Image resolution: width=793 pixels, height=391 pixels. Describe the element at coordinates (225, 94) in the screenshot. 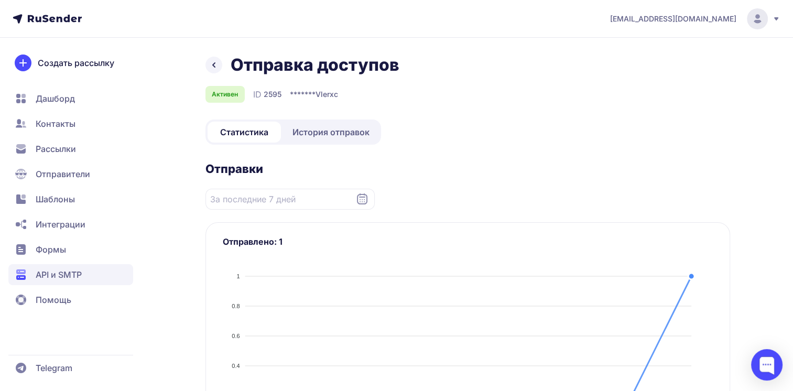

I see `span: Активен` at that location.